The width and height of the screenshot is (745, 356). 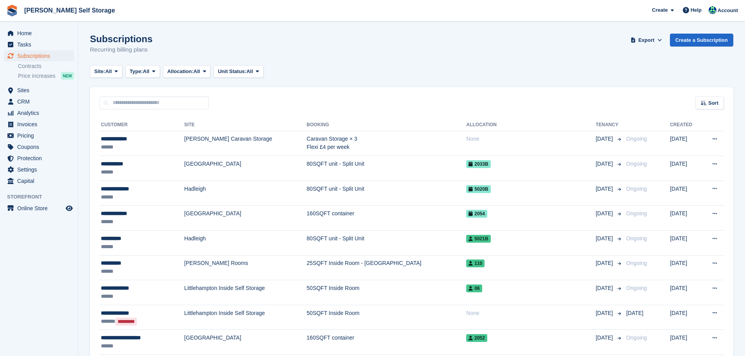 What do you see at coordinates (142, 125) in the screenshot?
I see `th: Customer` at bounding box center [142, 125].